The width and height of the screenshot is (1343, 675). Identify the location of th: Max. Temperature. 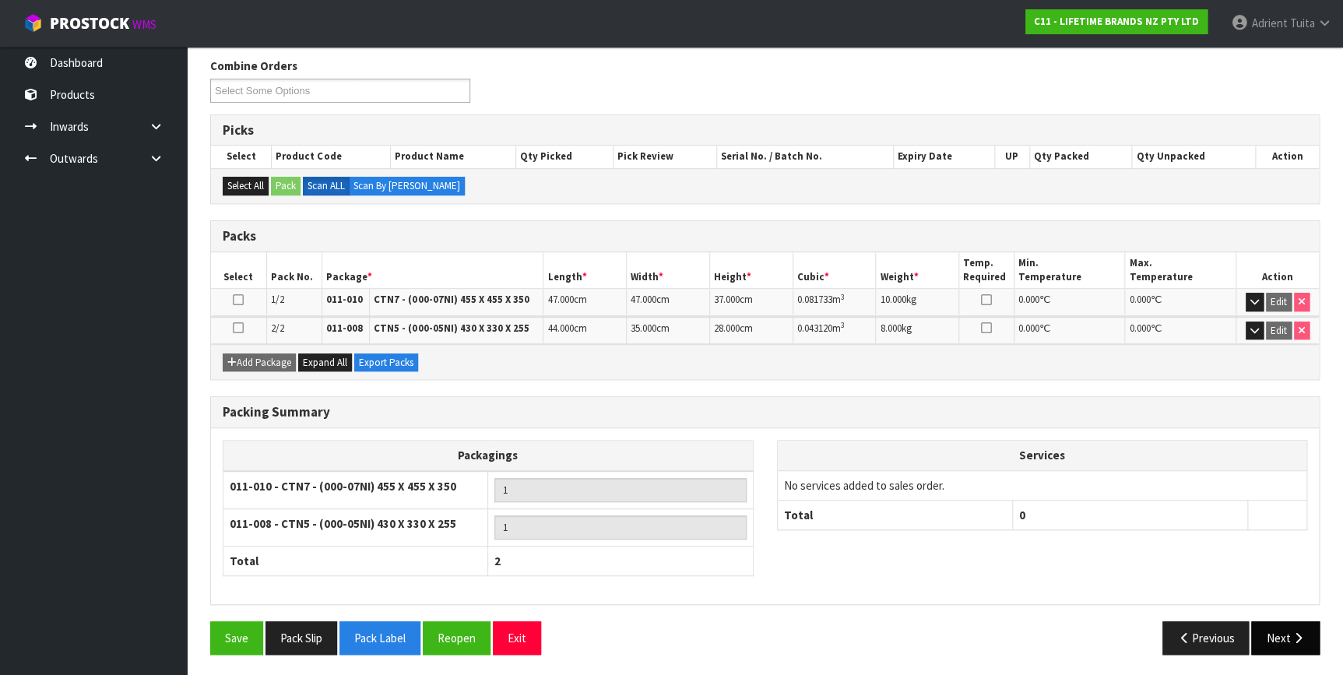
(1181, 270).